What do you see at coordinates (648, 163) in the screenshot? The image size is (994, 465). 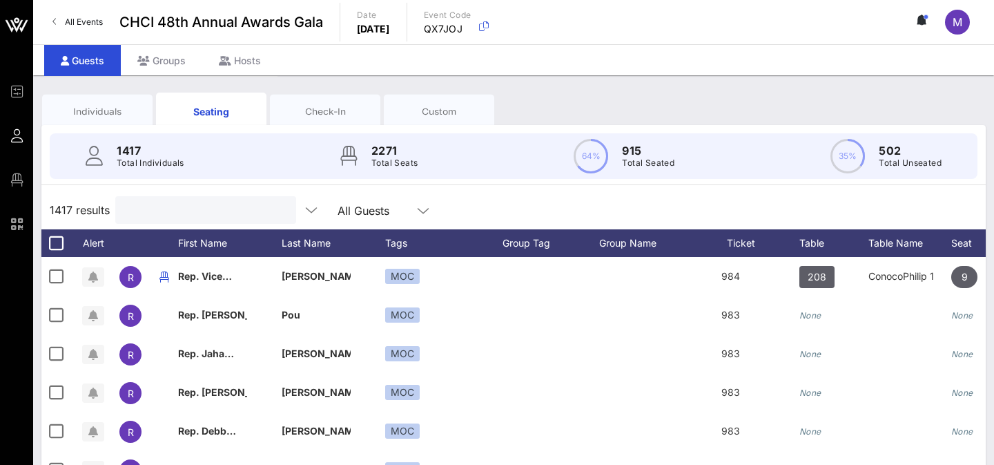 I see `p: Total Seated` at bounding box center [648, 163].